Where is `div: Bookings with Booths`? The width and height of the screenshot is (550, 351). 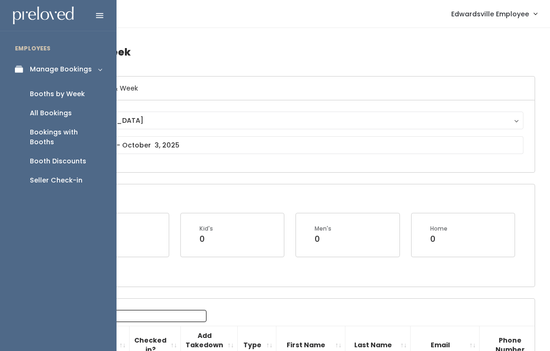 div: Bookings with Booths is located at coordinates (66, 137).